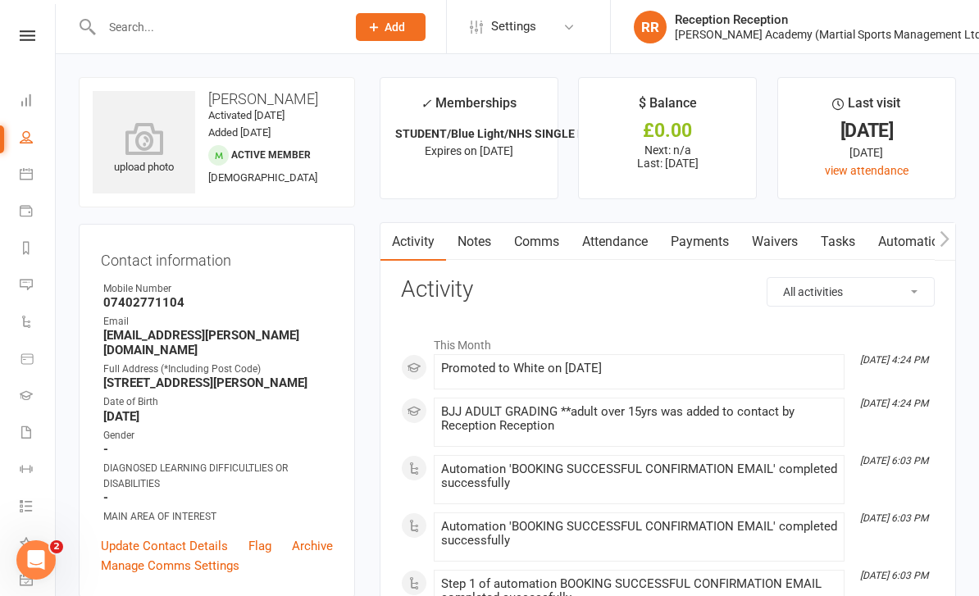  I want to click on strong: 07402771104, so click(218, 302).